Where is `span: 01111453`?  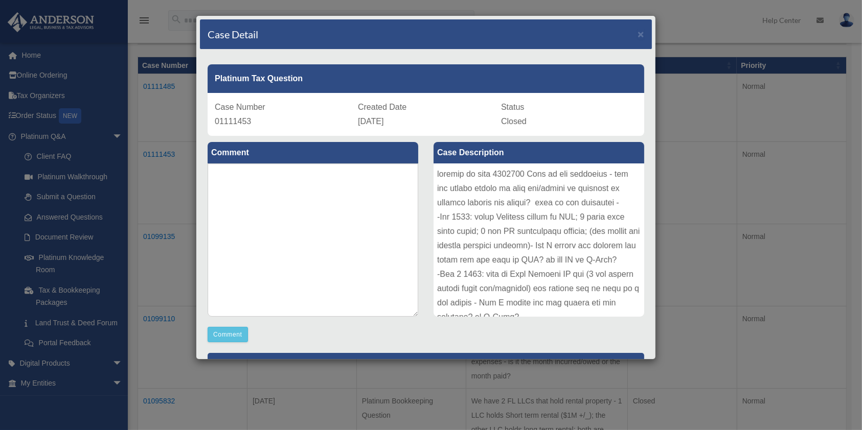 span: 01111453 is located at coordinates (233, 121).